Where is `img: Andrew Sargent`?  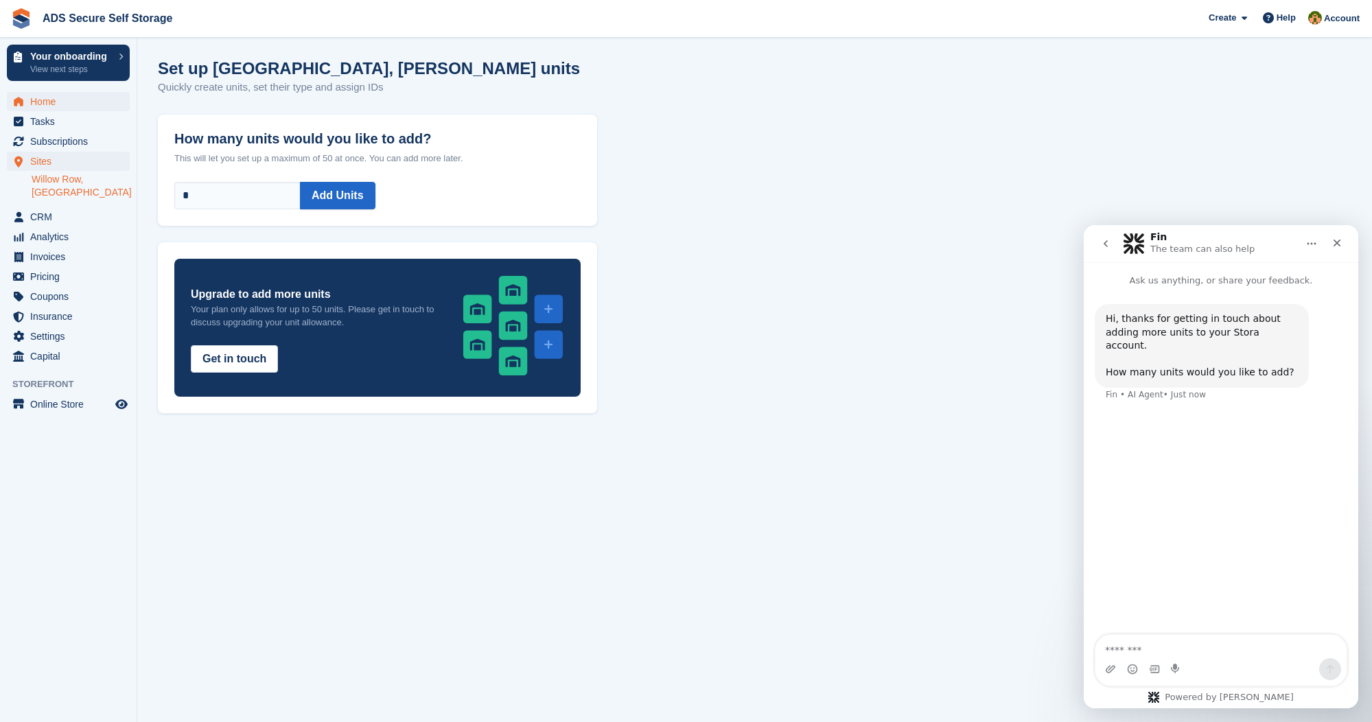
img: Andrew Sargent is located at coordinates (1315, 18).